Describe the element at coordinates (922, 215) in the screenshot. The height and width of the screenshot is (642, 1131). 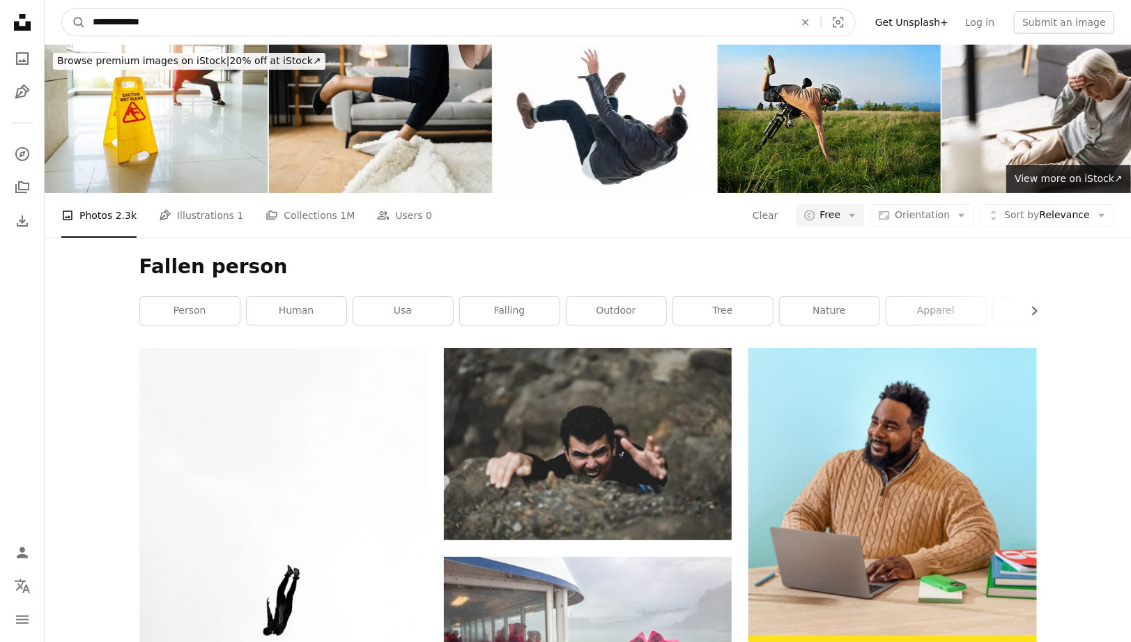
I see `button: Orientation` at that location.